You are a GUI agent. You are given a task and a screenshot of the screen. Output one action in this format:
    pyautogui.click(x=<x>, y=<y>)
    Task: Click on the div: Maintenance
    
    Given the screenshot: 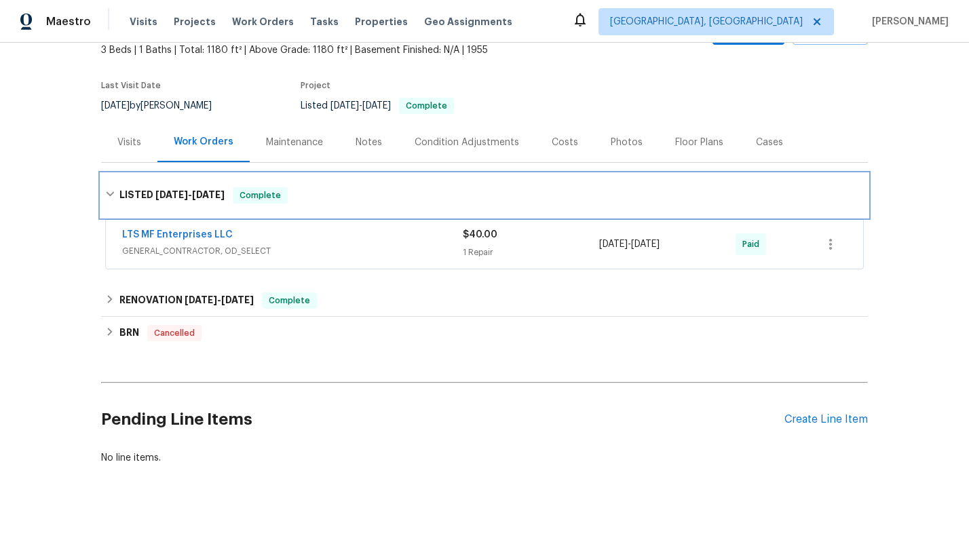 What is the action you would take?
    pyautogui.click(x=294, y=142)
    